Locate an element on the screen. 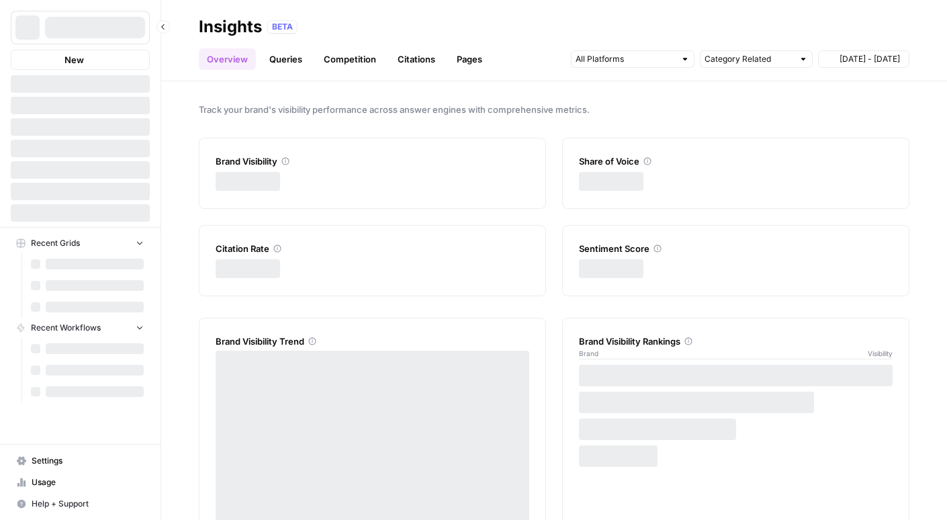 This screenshot has height=520, width=947. span: Recent Workflows is located at coordinates (66, 328).